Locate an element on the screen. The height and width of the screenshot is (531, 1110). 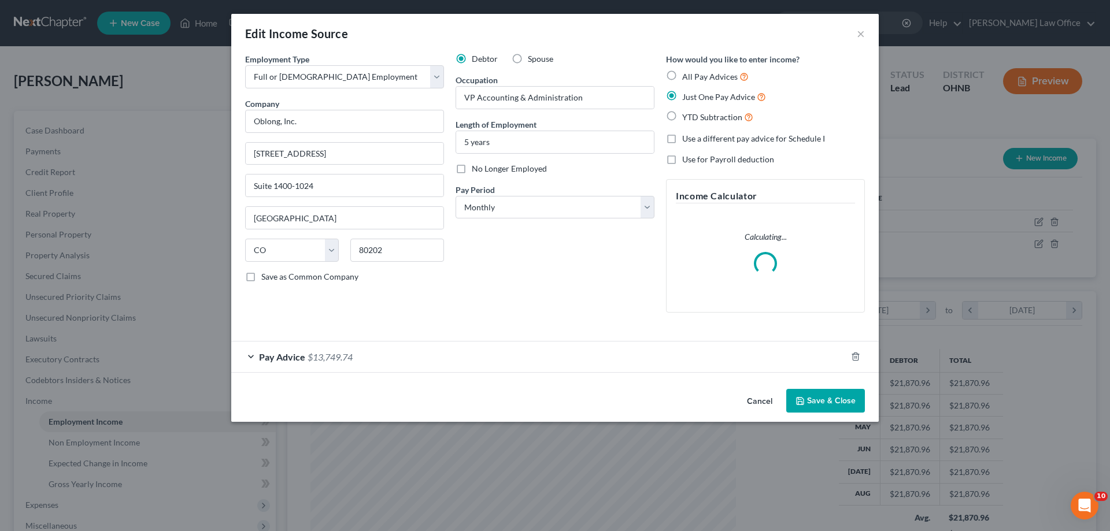
span: Company is located at coordinates (262, 104).